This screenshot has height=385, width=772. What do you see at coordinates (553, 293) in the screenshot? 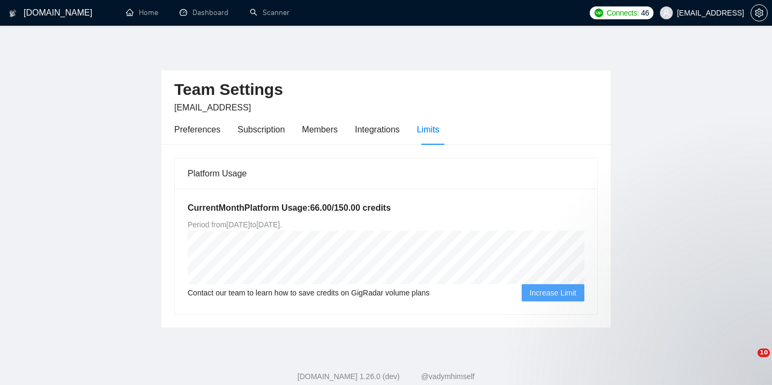
I see `button: Increase Limit` at bounding box center [553, 293].